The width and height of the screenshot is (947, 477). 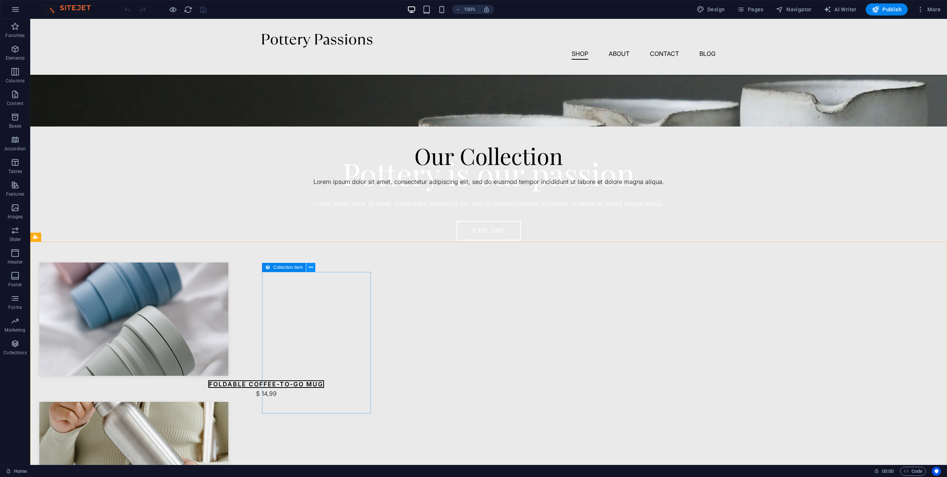 What do you see at coordinates (840, 9) in the screenshot?
I see `span: AI Writer` at bounding box center [840, 9].